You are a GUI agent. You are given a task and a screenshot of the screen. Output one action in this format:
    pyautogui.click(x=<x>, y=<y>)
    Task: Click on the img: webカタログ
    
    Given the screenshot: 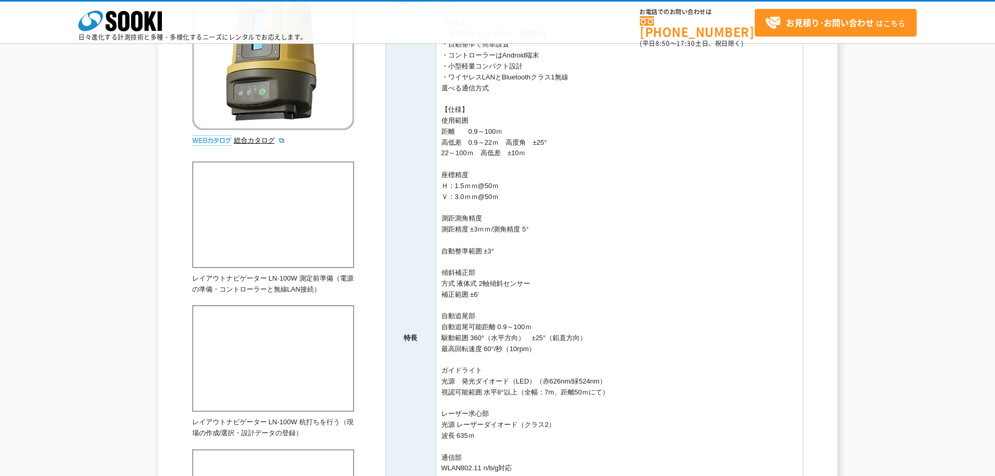 What is the action you would take?
    pyautogui.click(x=212, y=140)
    